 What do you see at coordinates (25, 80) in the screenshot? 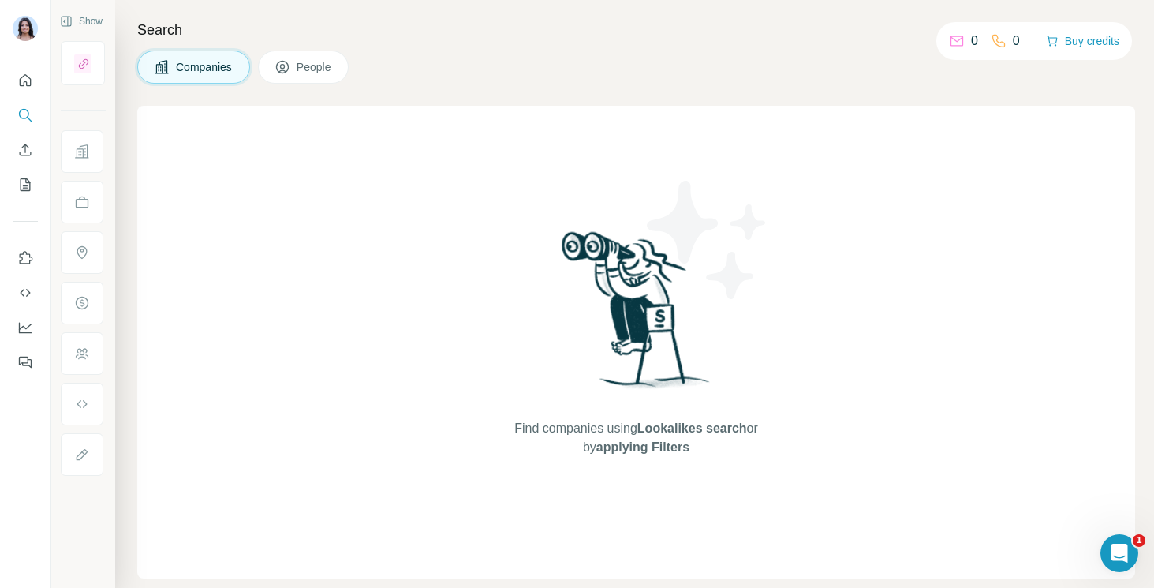
I see `button: Quick start` at bounding box center [25, 80].